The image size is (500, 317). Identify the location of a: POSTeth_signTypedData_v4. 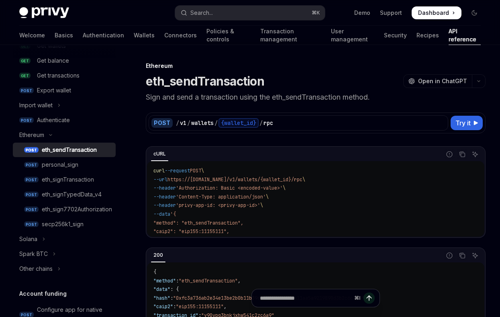
(64, 194).